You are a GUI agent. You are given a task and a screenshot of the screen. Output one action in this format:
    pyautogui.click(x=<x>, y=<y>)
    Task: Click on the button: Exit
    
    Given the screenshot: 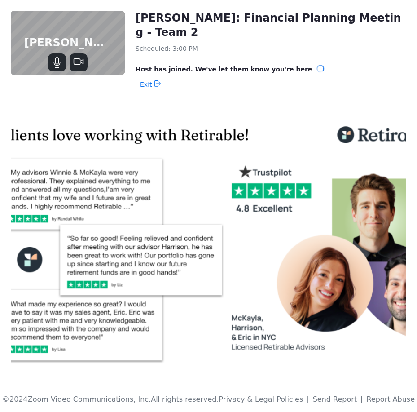 What is the action you would take?
    pyautogui.click(x=150, y=84)
    